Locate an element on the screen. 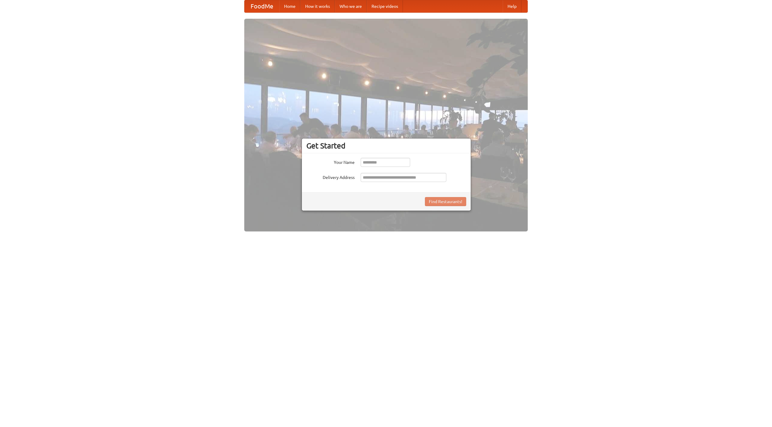 This screenshot has width=772, height=427. a: FoodMe is located at coordinates (262, 6).